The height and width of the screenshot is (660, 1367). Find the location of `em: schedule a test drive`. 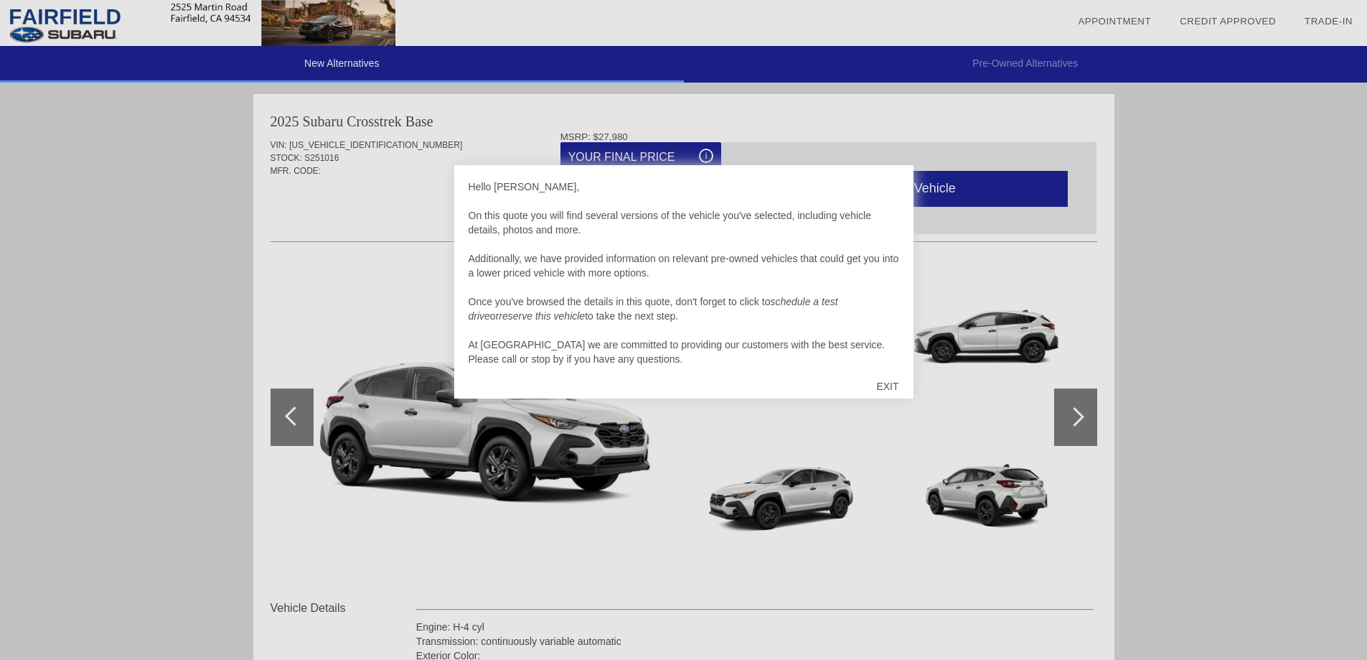

em: schedule a test drive is located at coordinates (653, 309).